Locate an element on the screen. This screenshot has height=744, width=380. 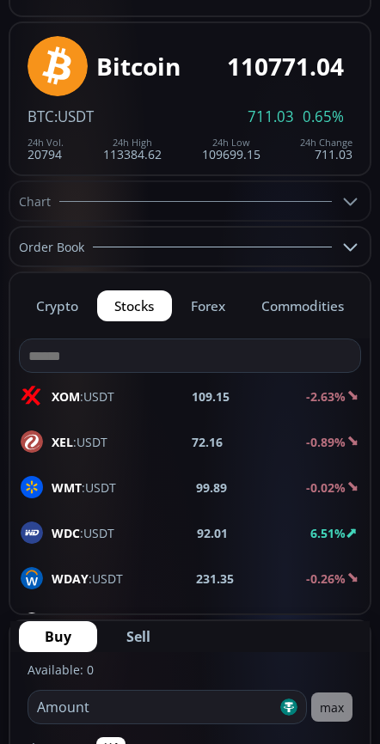
b: 6.51% is located at coordinates (327, 533).